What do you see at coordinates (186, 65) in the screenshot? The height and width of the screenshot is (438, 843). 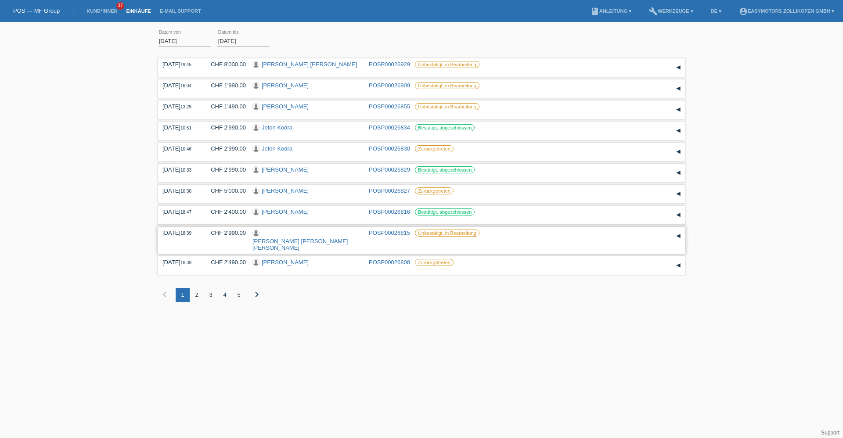 I see `span: 19:45` at bounding box center [186, 65].